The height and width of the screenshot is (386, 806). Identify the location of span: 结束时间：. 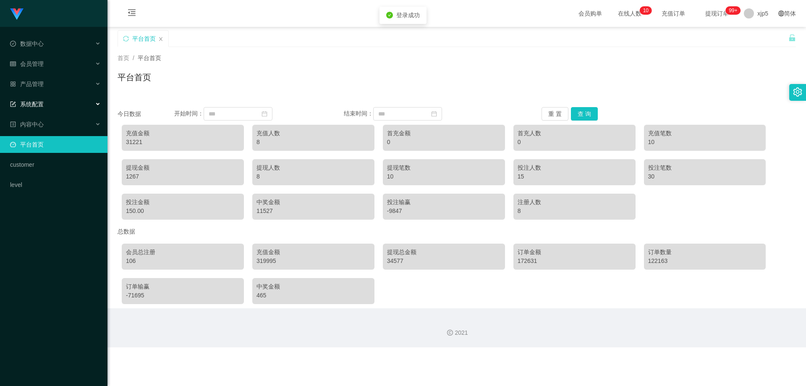
(358, 113).